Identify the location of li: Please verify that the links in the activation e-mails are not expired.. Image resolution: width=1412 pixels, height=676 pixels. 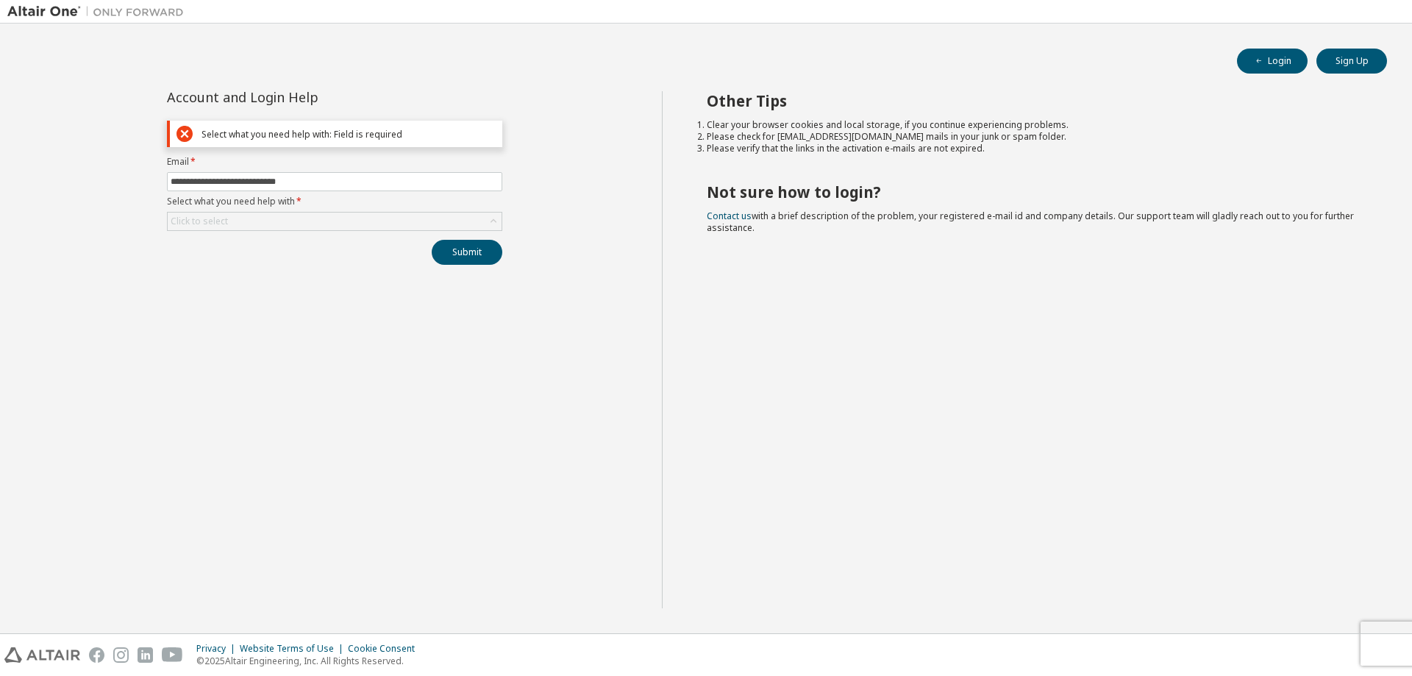
(1034, 149).